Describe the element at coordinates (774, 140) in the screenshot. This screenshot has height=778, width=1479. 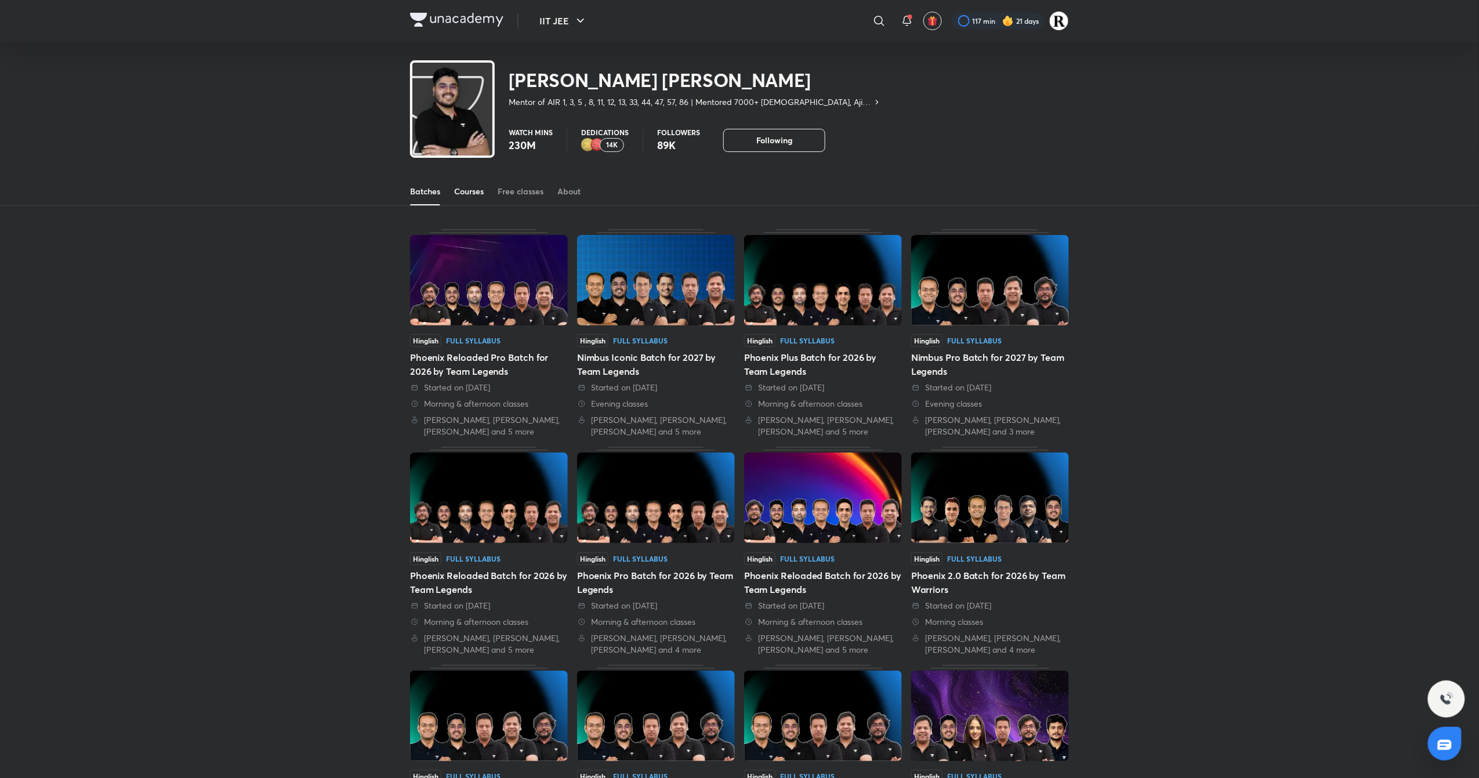
I see `button: Following` at that location.